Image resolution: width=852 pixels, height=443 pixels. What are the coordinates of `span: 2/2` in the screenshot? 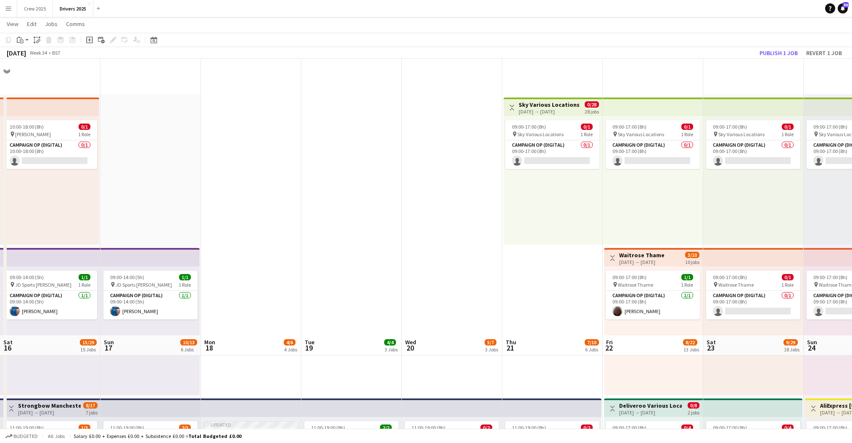 It's located at (386, 427).